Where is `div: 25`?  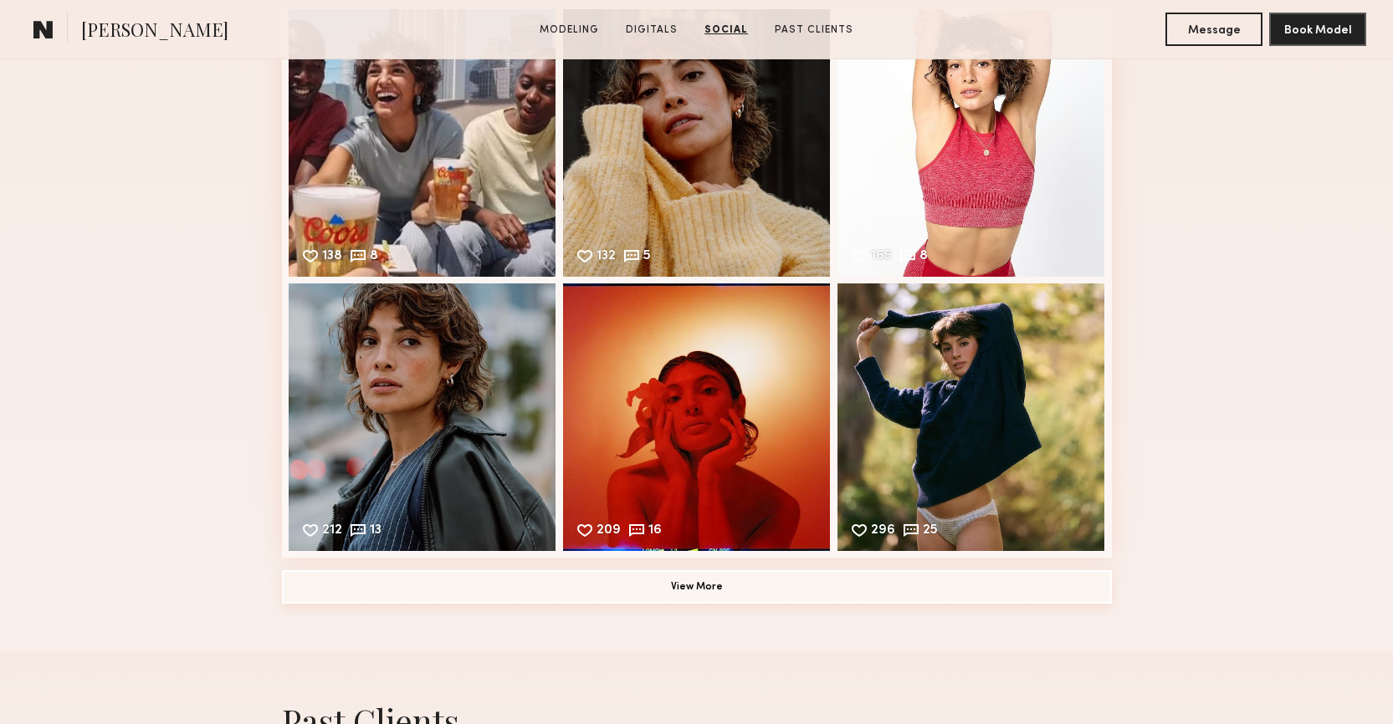
div: 25 is located at coordinates (930, 532).